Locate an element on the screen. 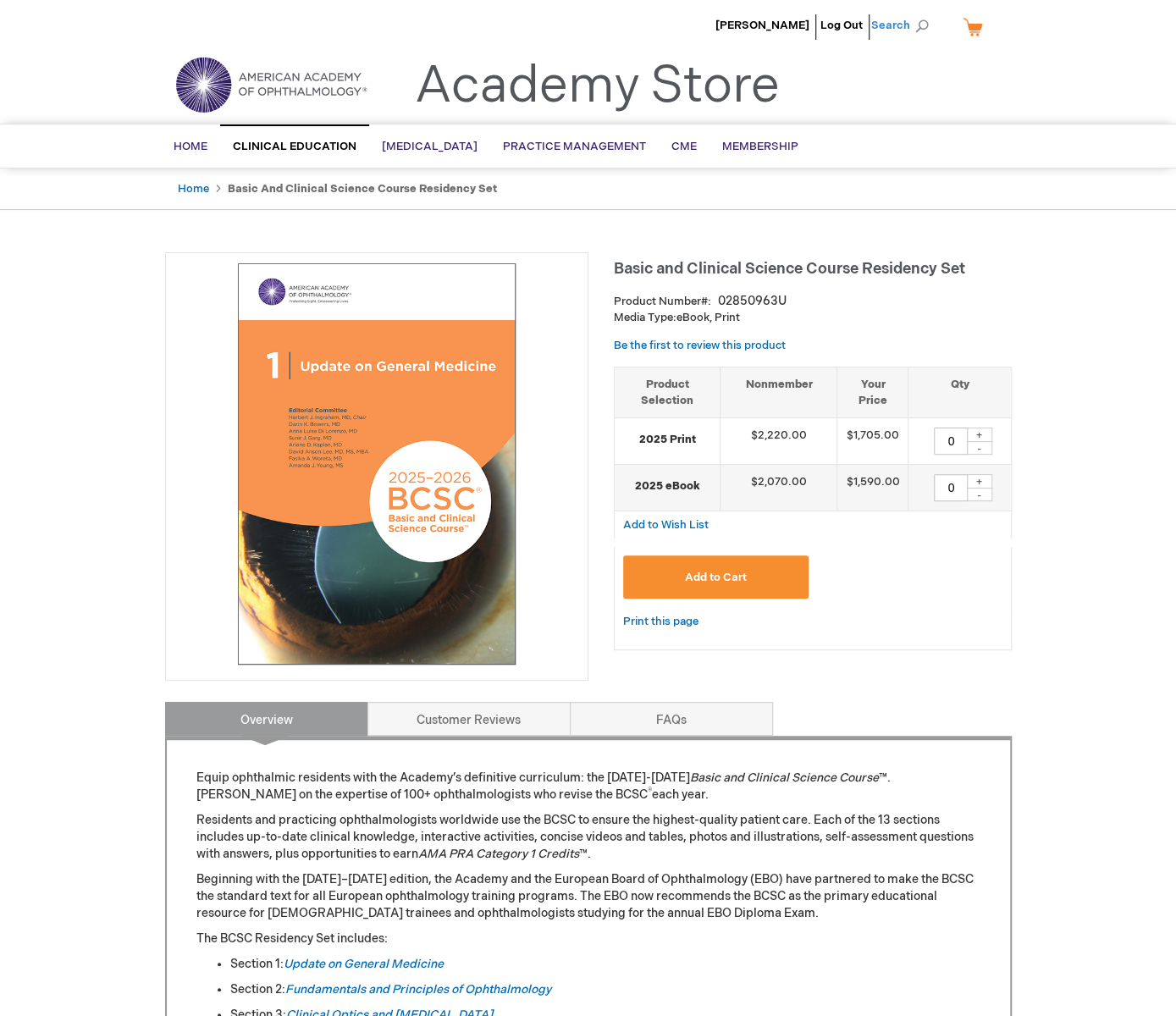 The height and width of the screenshot is (1016, 1176). th: Nonmember is located at coordinates (778, 392).